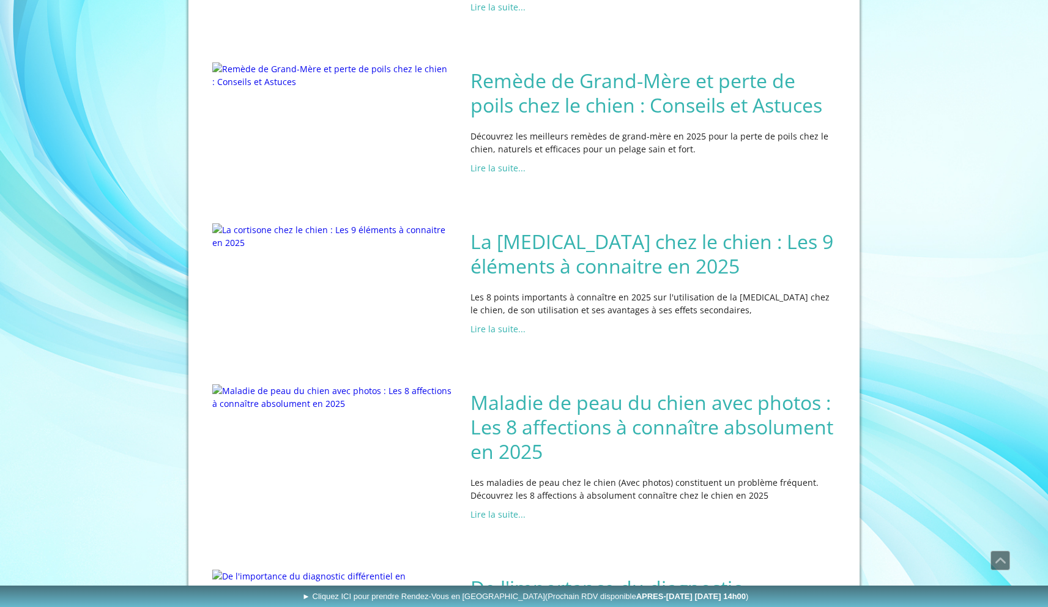 Image resolution: width=1048 pixels, height=607 pixels. Describe the element at coordinates (1000, 560) in the screenshot. I see `a: Défiler vers le haut` at that location.